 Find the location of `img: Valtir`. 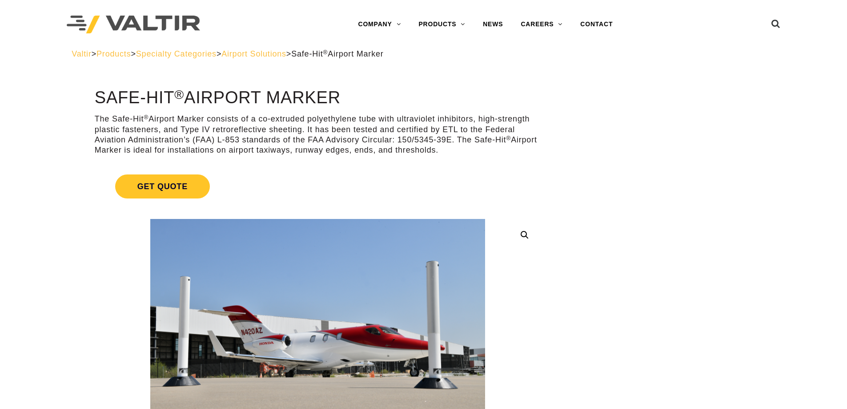

img: Valtir is located at coordinates (133, 24).